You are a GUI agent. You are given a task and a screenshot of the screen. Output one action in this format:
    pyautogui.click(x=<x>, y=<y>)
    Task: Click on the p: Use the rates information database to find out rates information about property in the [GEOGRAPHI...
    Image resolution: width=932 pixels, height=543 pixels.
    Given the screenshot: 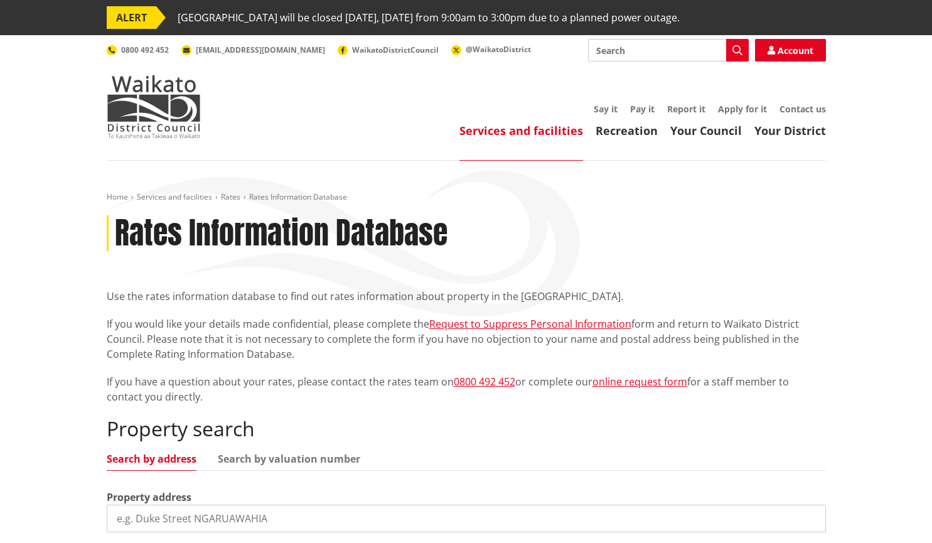 What is the action you would take?
    pyautogui.click(x=466, y=296)
    